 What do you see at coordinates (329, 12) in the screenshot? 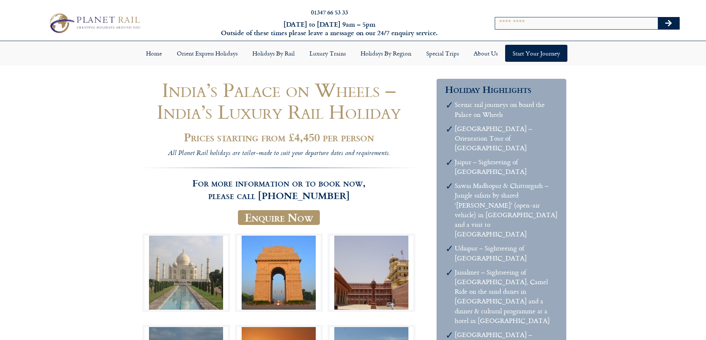
I see `a: 01347 66 53 33` at bounding box center [329, 12].